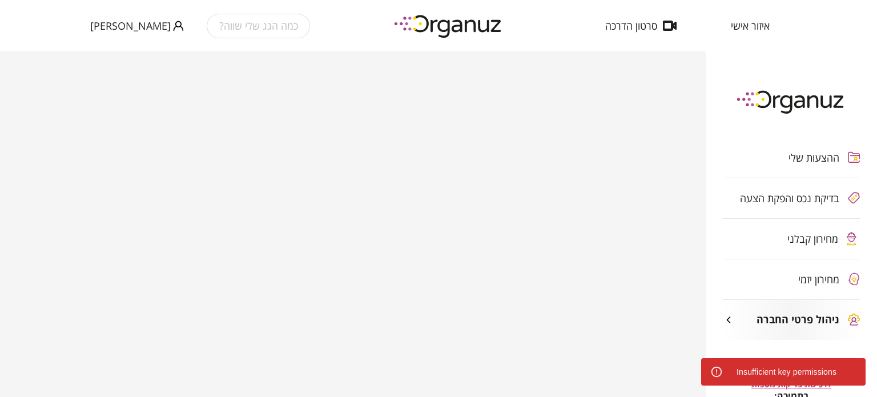  What do you see at coordinates (751, 26) in the screenshot?
I see `button: איזור אישי` at bounding box center [751, 26].